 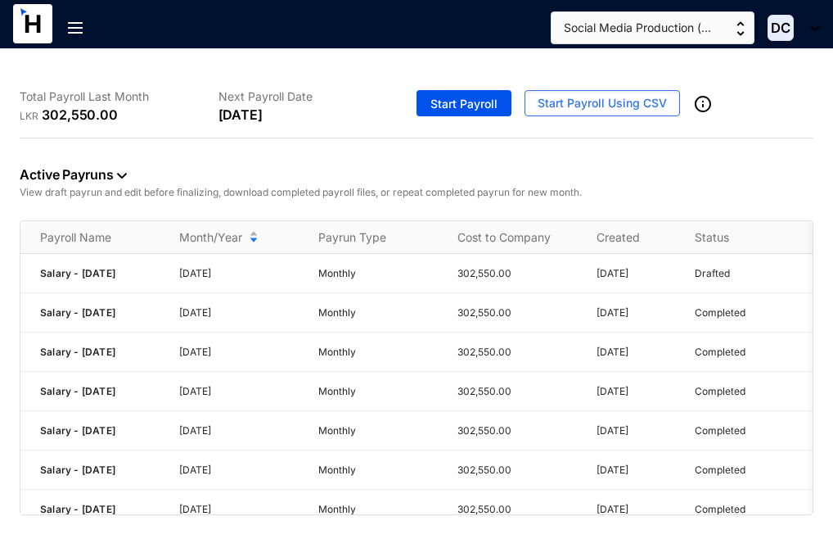 I want to click on img: info-outined.c2a0bb1115a2853c7f4cb4062ec879bc.svg, so click(x=703, y=104).